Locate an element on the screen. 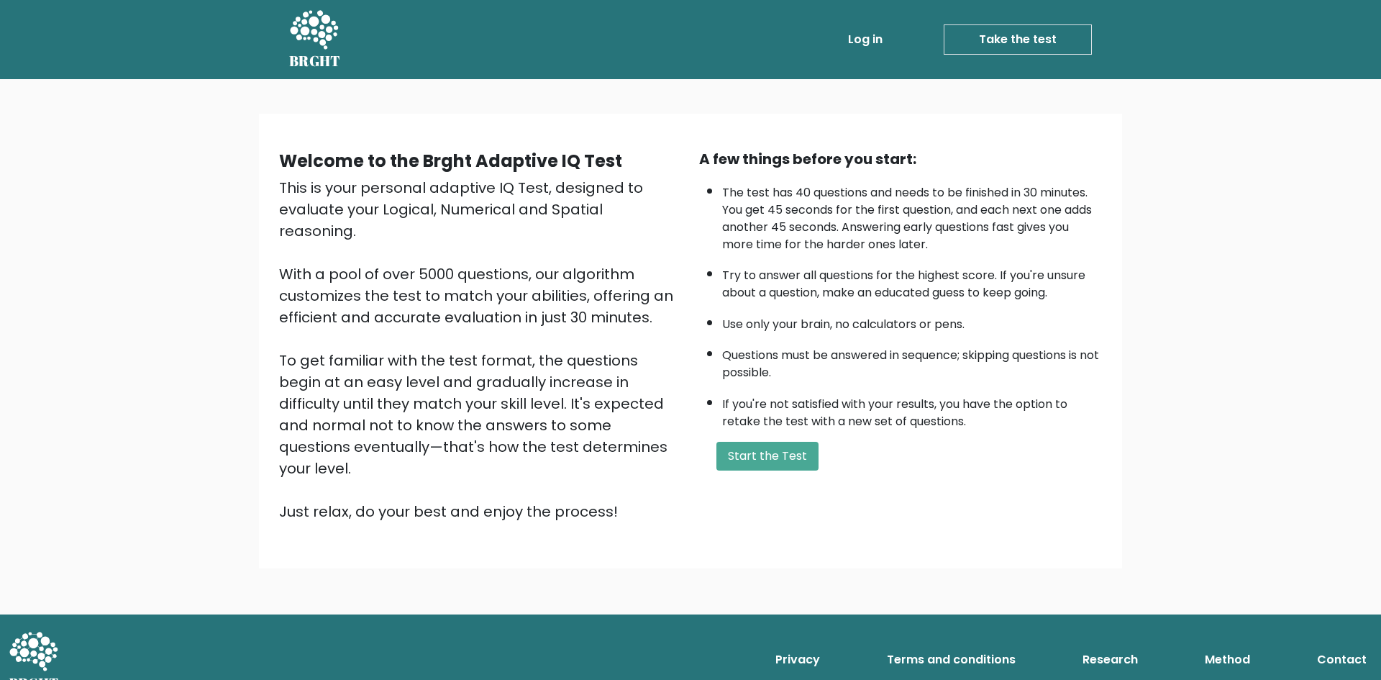  li: If you're not satisfied with your results, you have the option to retake the test with a new set ... is located at coordinates (912, 409).